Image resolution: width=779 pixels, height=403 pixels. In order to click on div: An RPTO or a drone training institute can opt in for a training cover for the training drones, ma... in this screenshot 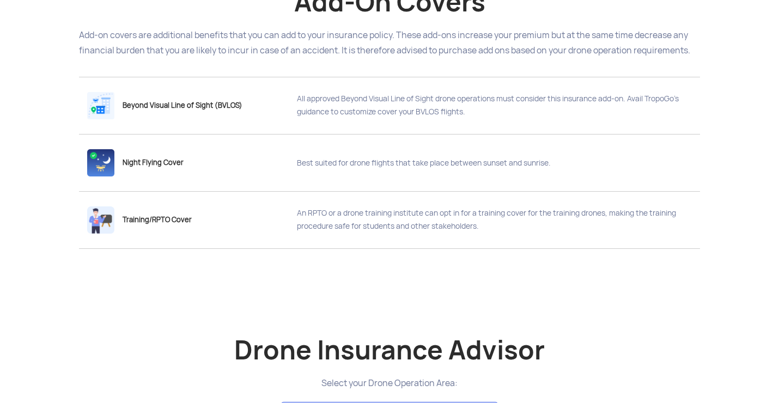, I will do `click(490, 219)`.